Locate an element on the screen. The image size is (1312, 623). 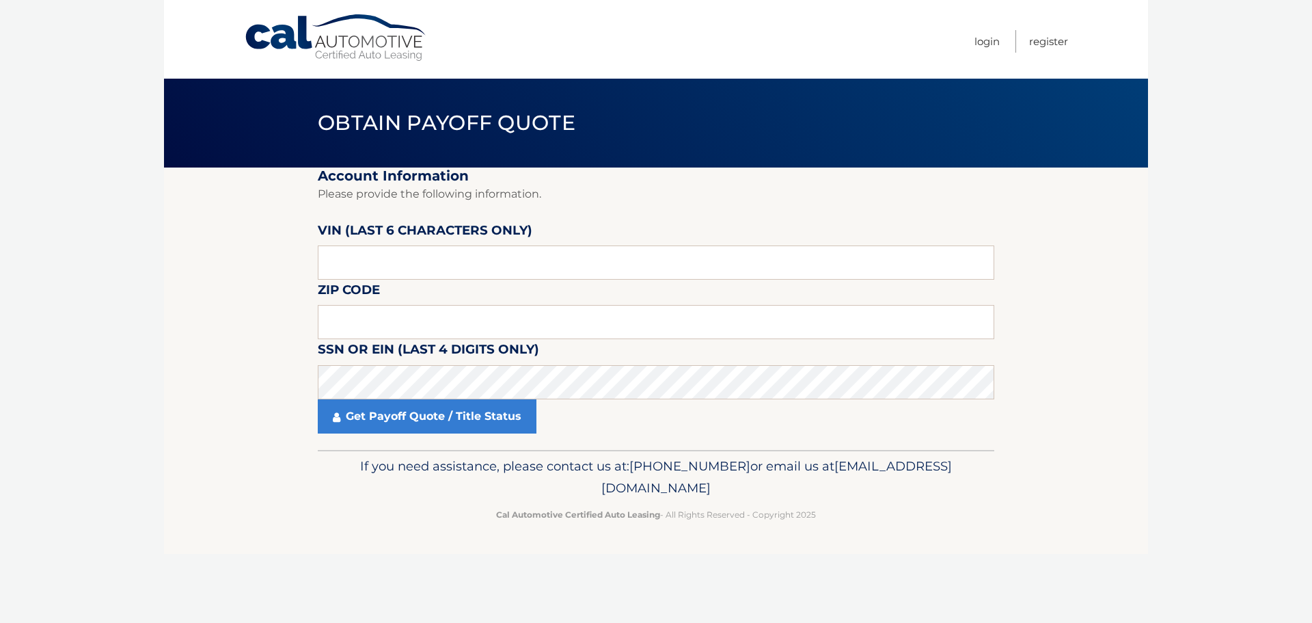
p: Please provide the following information. is located at coordinates (656, 194).